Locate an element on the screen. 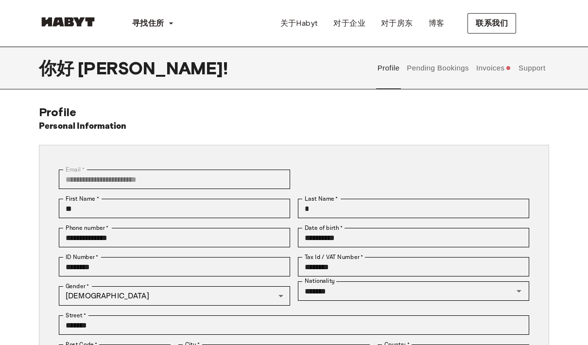 The image size is (588, 345). label: Phone number is located at coordinates (87, 228).